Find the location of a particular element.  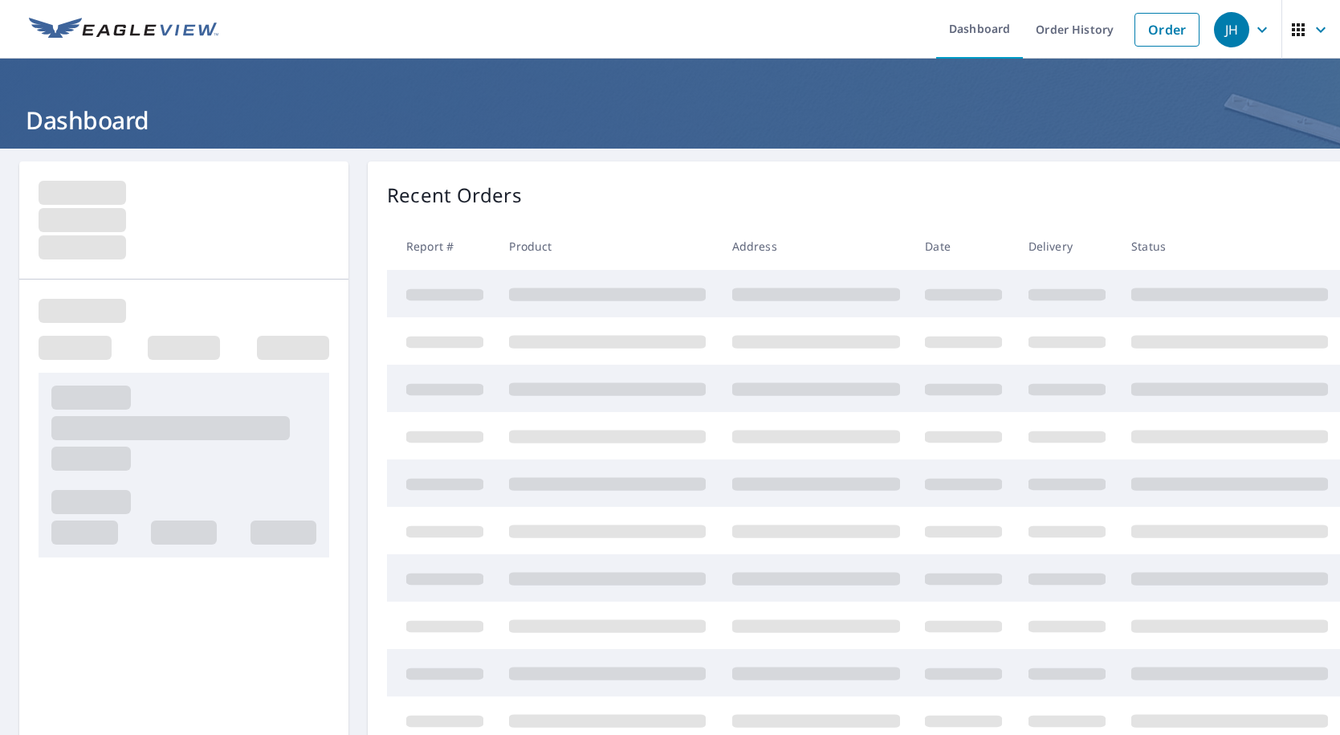

th: Delivery is located at coordinates (1067, 246).